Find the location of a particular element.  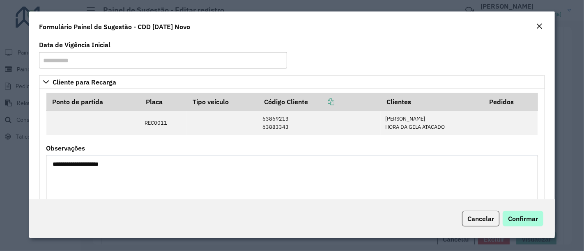

th: Placa is located at coordinates (163, 102).